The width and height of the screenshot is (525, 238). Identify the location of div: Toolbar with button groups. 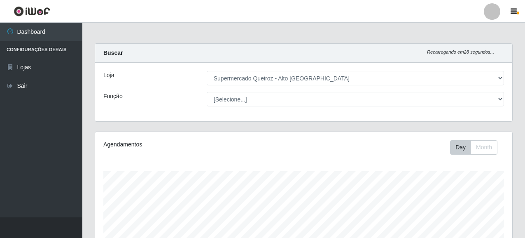
(477, 147).